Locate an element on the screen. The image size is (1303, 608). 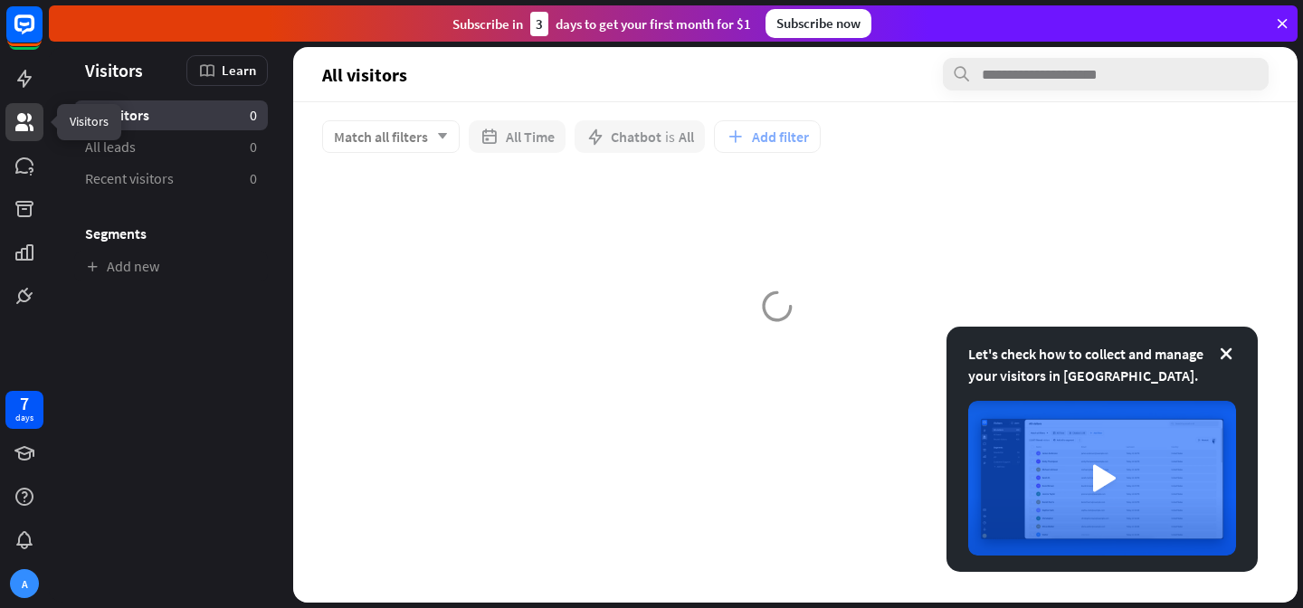
a: 7 days is located at coordinates (24, 410).